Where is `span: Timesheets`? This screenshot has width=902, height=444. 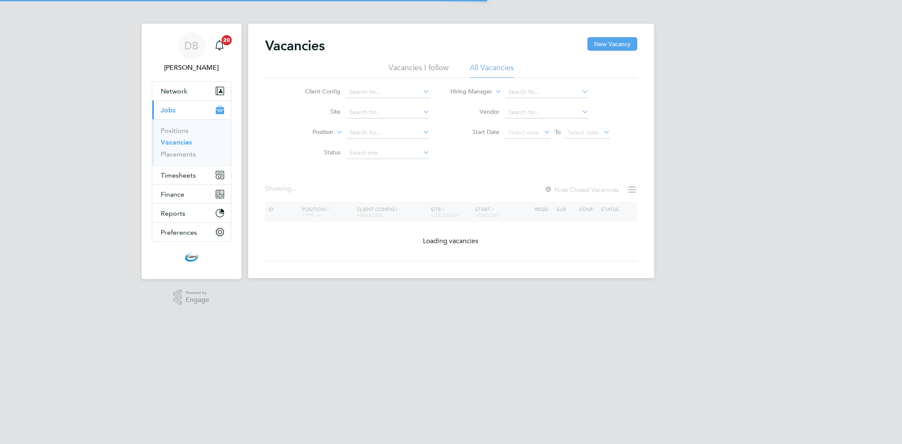 span: Timesheets is located at coordinates (178, 175).